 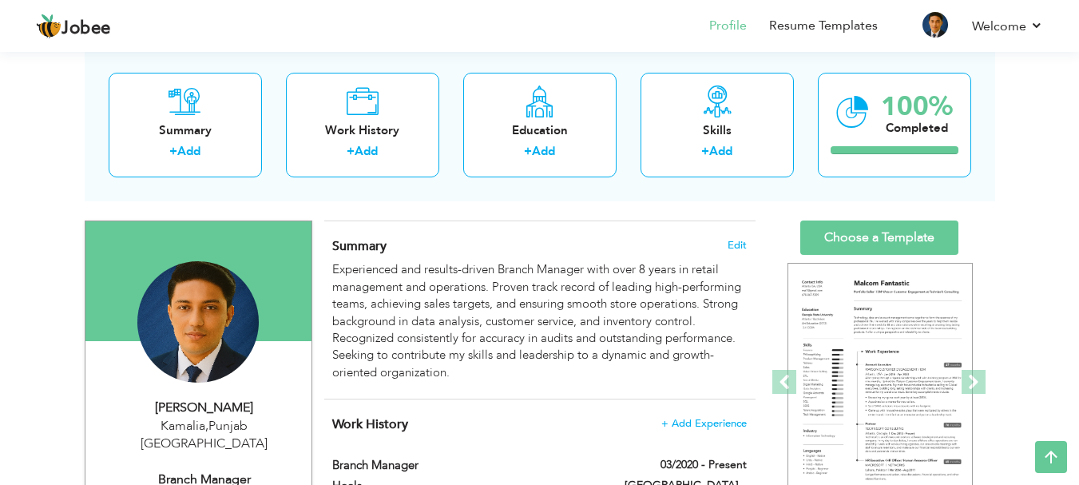 What do you see at coordinates (198, 322) in the screenshot?
I see `img: Muhammad Shahbaz` at bounding box center [198, 322].